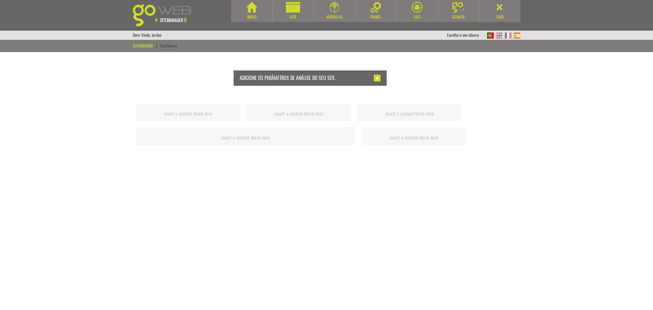  I want to click on div: Escolha o seu idioma, so click(466, 35).